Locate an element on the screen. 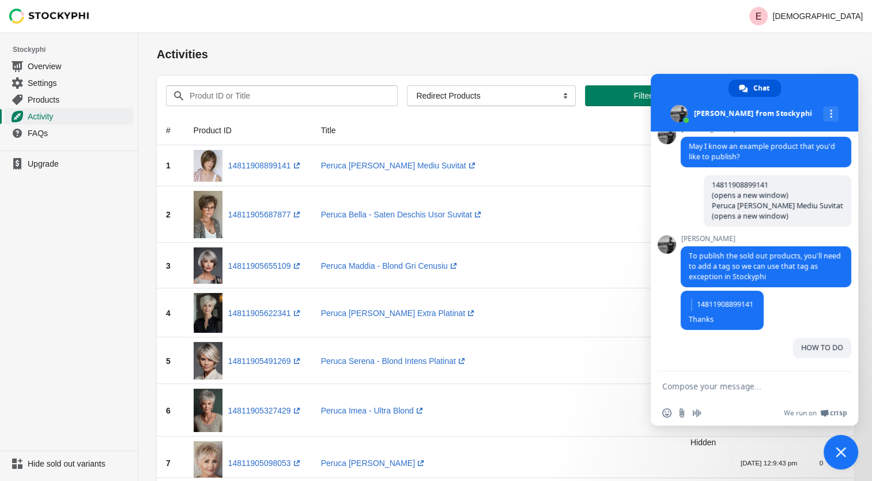  th: Product ID is located at coordinates (248, 130).